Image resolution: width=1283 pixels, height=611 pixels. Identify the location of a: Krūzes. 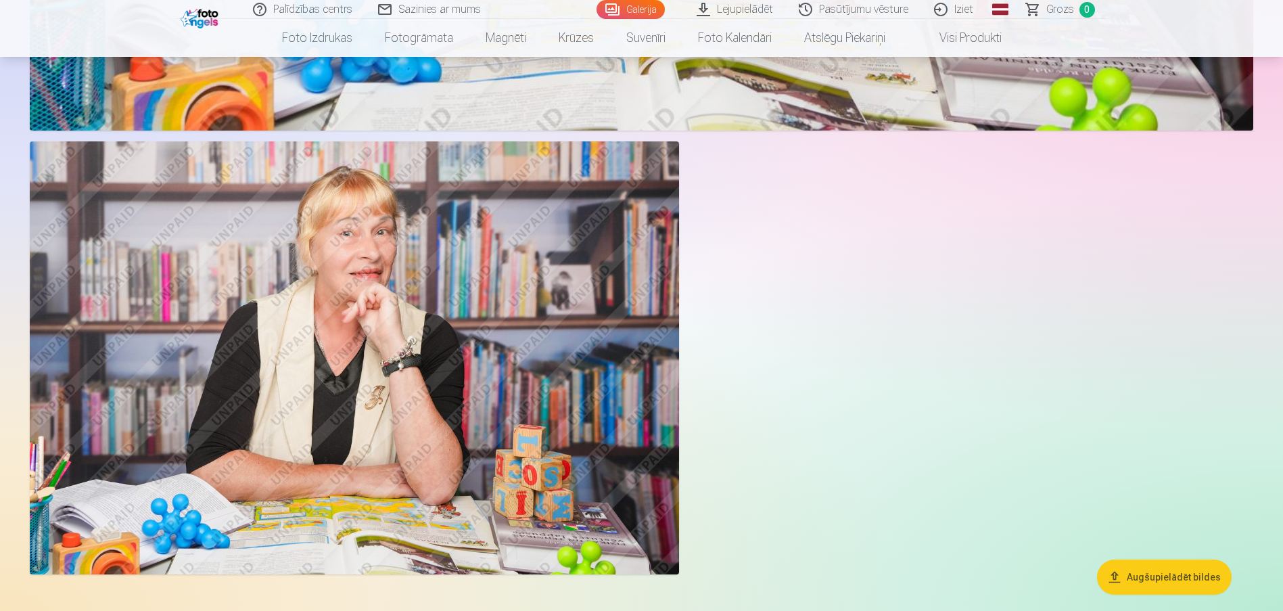
(576, 38).